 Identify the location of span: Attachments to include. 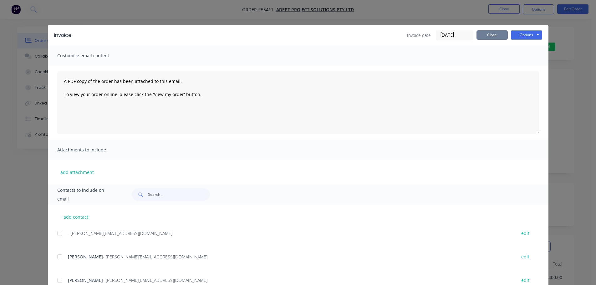
(92, 150).